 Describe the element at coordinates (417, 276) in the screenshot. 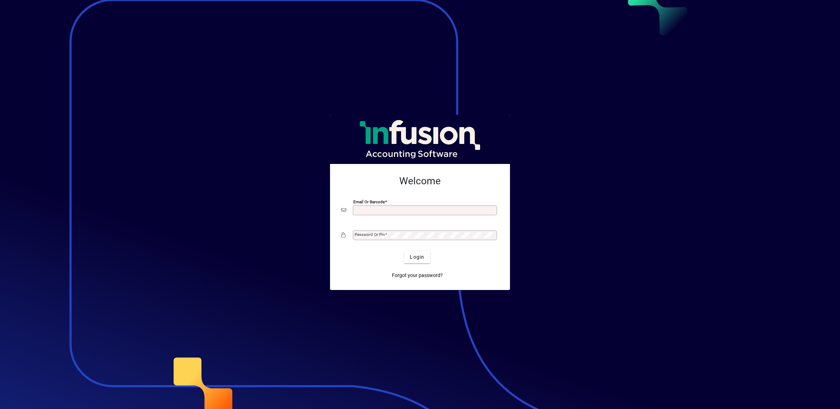

I see `span: Forgot your password?` at that location.